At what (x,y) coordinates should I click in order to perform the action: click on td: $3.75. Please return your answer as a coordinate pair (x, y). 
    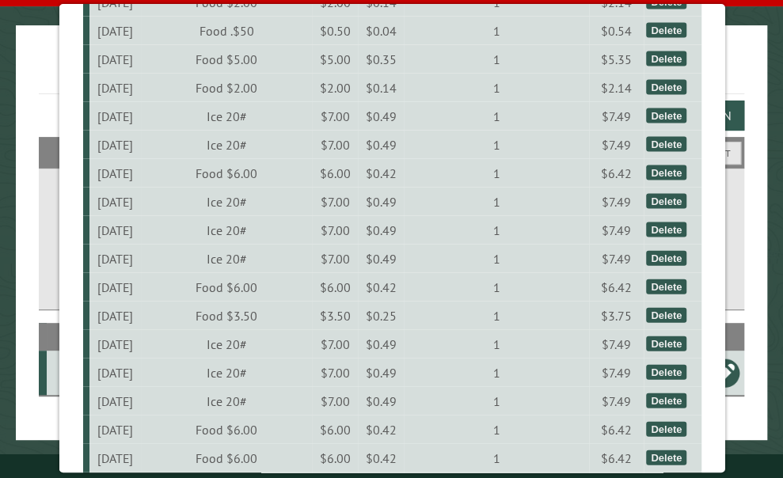
    Looking at the image, I should click on (615, 316).